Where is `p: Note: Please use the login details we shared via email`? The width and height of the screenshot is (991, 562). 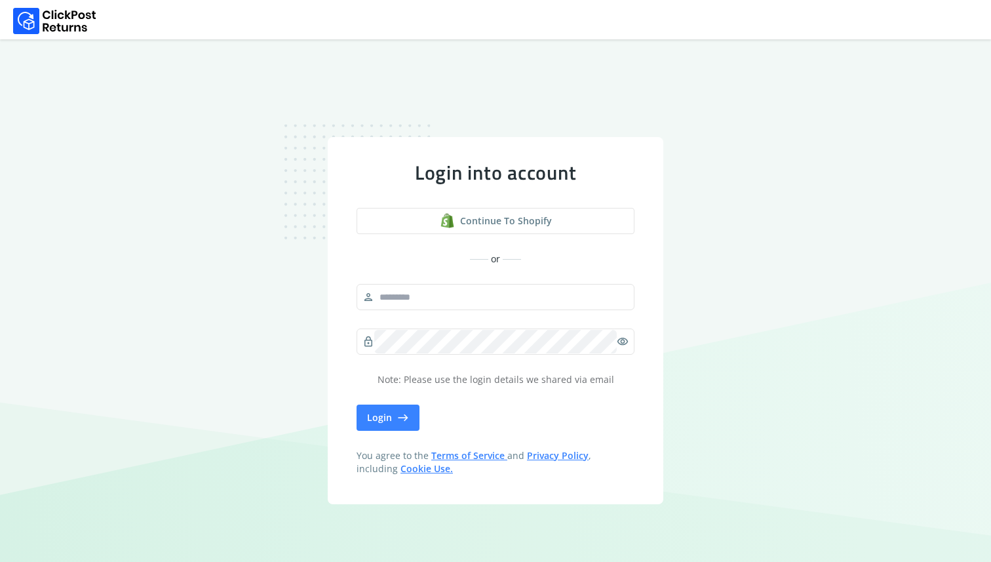 p: Note: Please use the login details we shared via email is located at coordinates (495, 379).